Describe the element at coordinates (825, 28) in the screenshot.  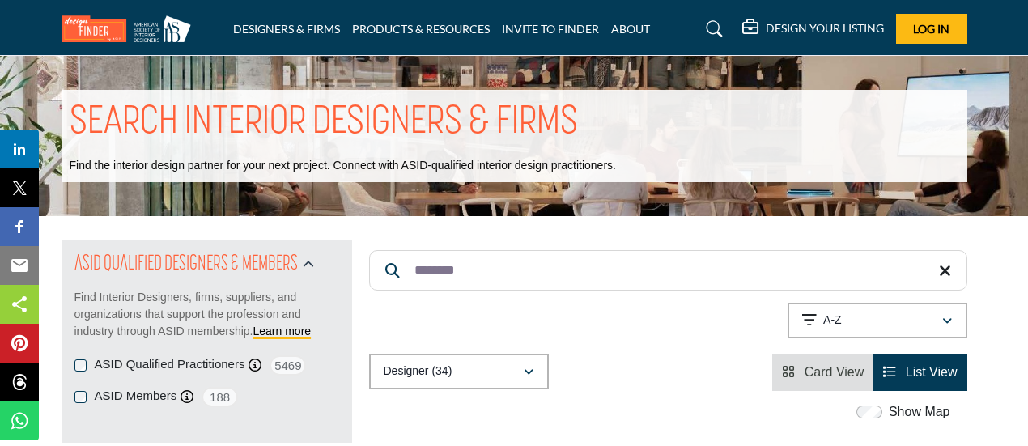
I see `h5: DESIGN YOUR LISTING` at that location.